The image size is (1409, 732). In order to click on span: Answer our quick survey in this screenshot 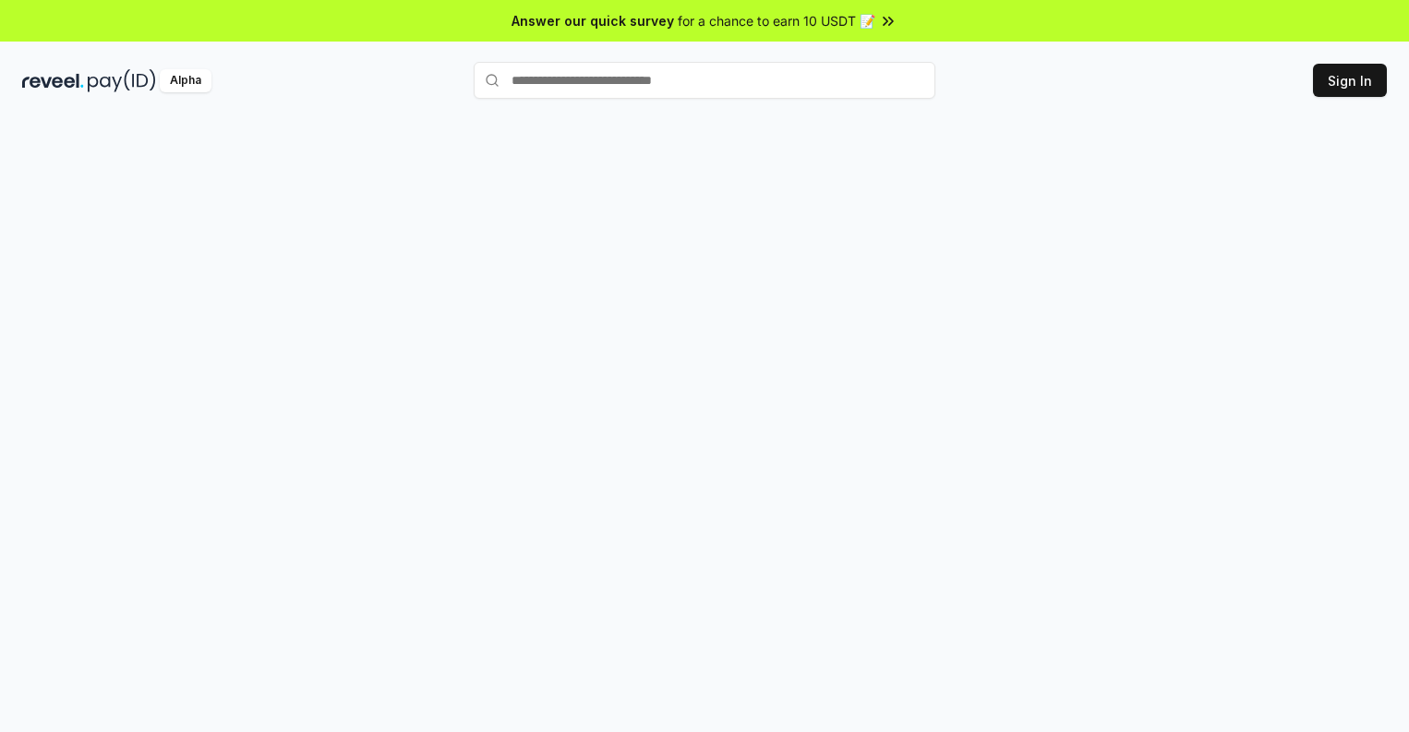, I will do `click(593, 20)`.